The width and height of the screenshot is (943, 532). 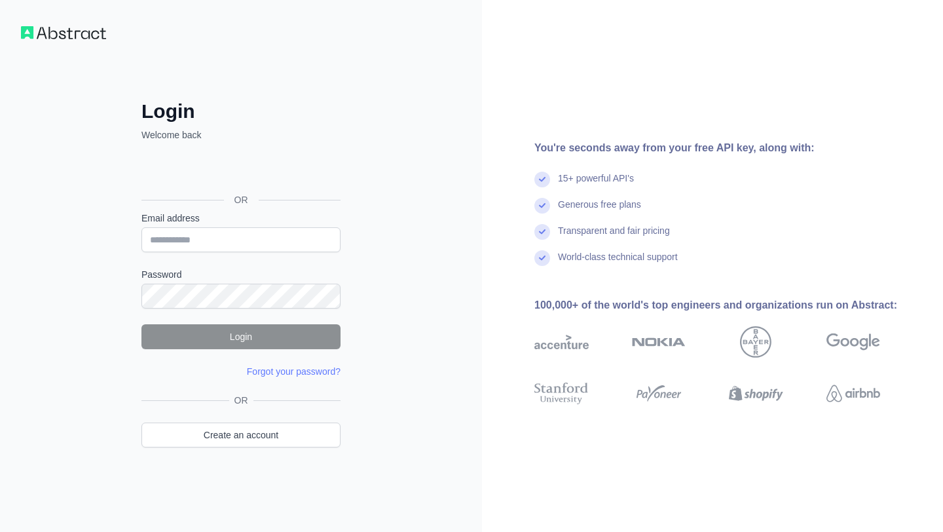 What do you see at coordinates (756, 393) in the screenshot?
I see `img: shopify` at bounding box center [756, 393].